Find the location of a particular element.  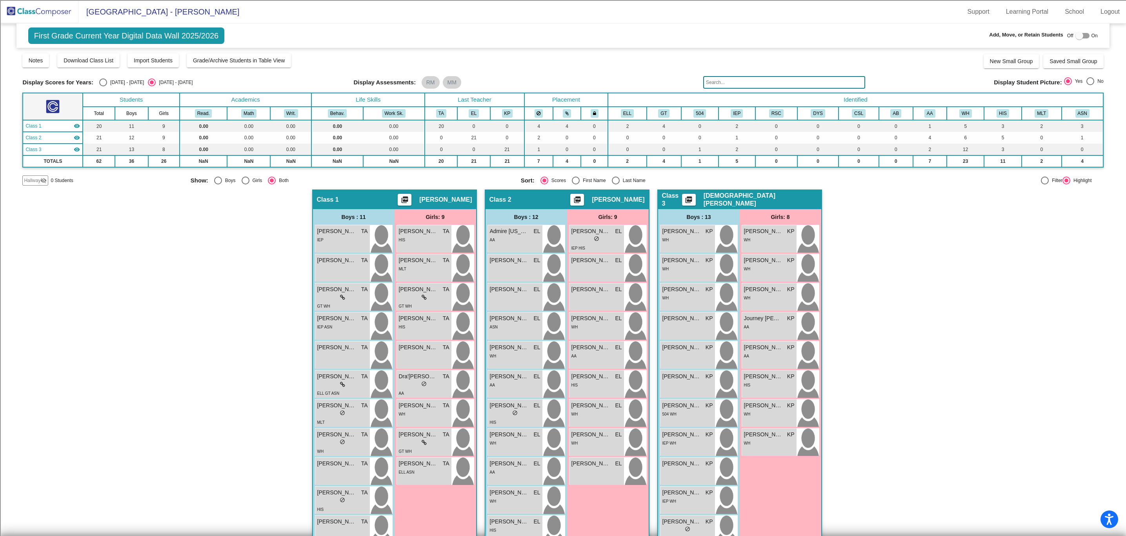

span: Hallway is located at coordinates (32, 180).